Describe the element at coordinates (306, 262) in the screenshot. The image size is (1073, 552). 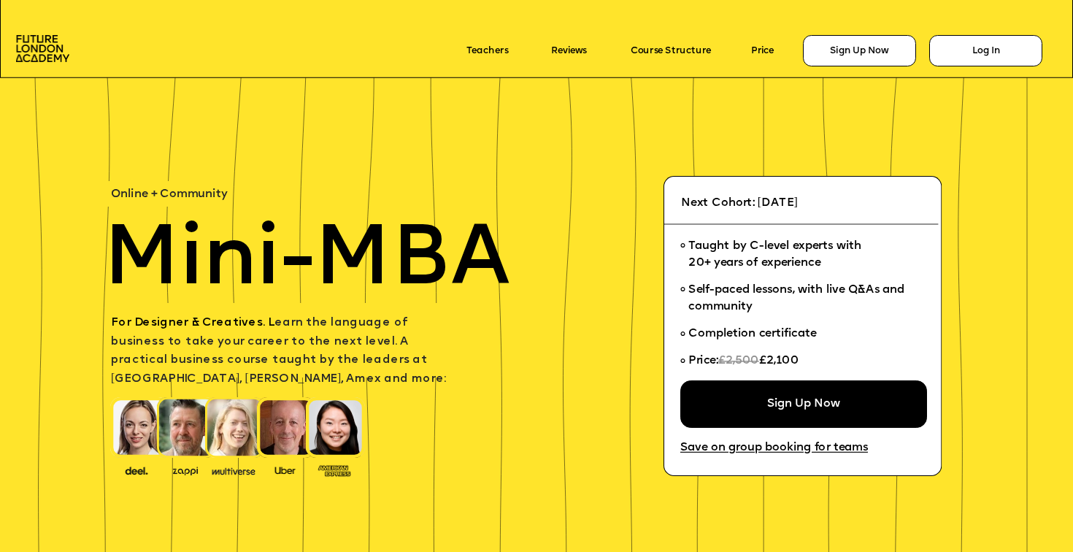
I see `span: Mini-MBA` at that location.